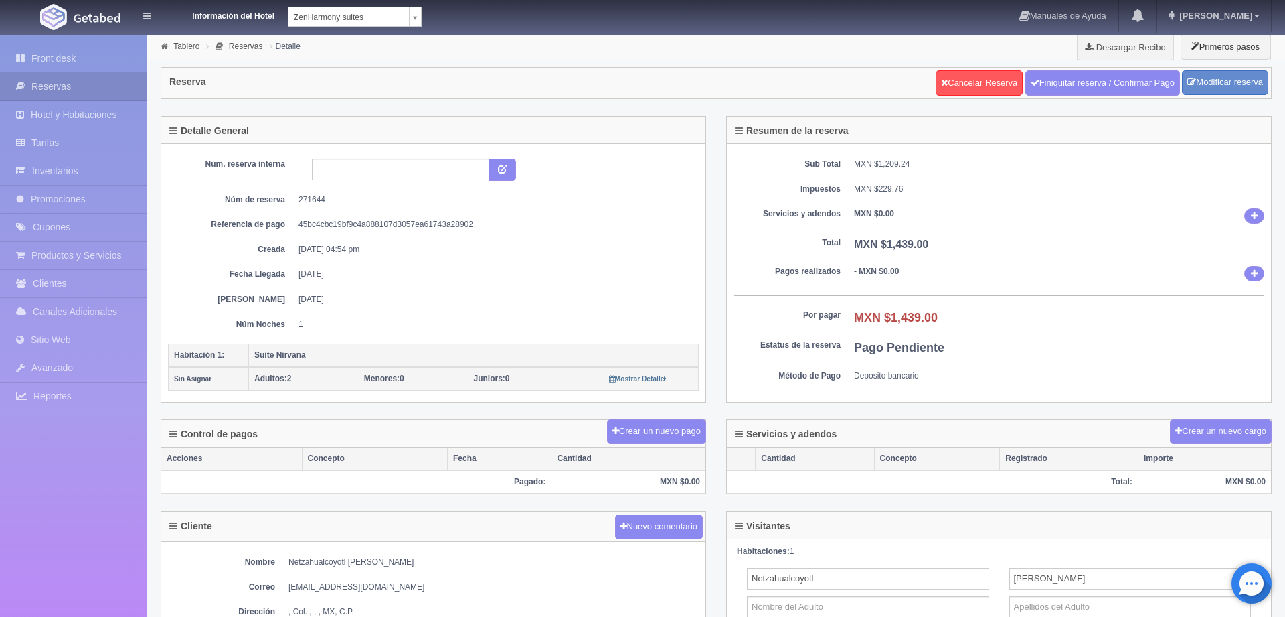  I want to click on b: MXN $0.00, so click(874, 214).